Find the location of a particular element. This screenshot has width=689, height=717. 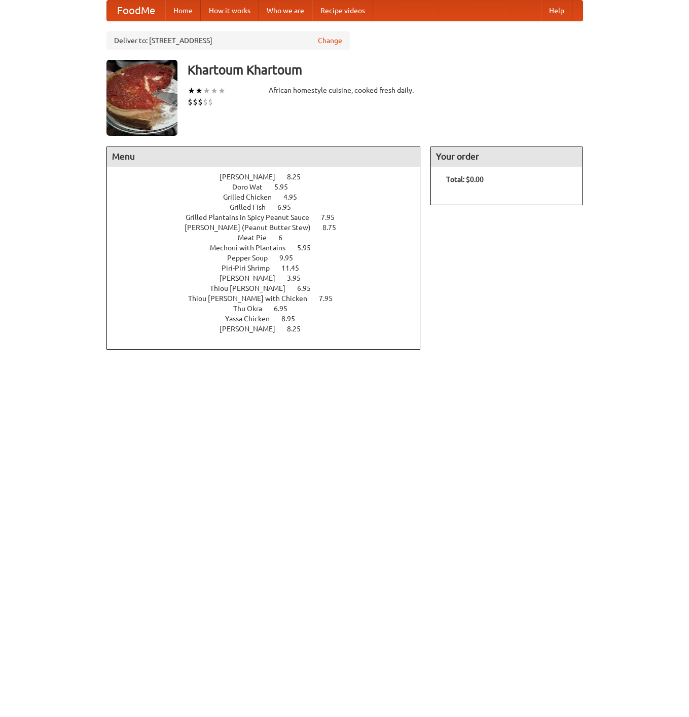

span: 8.75 is located at coordinates (334, 228).